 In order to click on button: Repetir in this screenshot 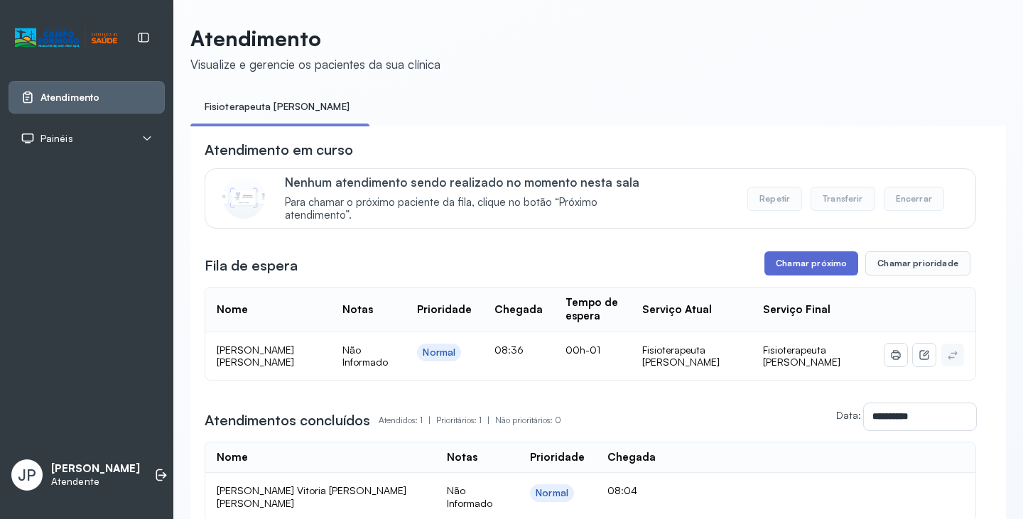, I will do `click(774, 199)`.